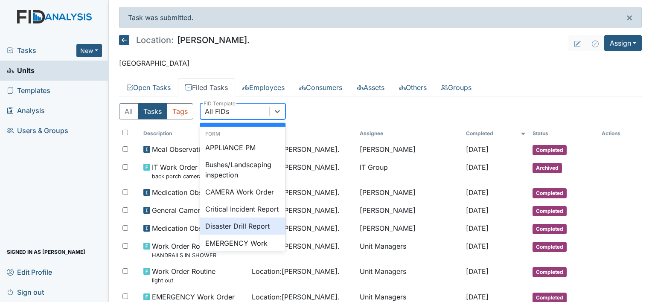 The width and height of the screenshot is (652, 302). Describe the element at coordinates (243, 249) in the screenshot. I see `div: EMERGENCY Work Order` at that location.